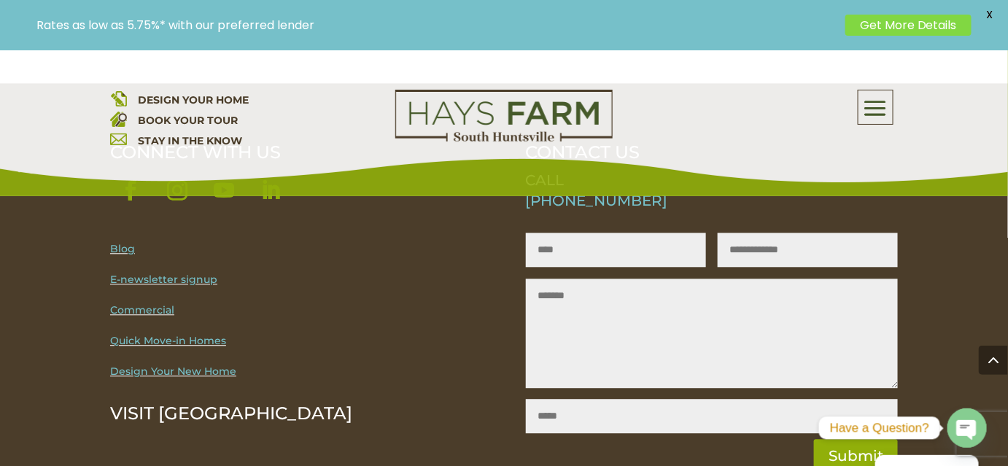  What do you see at coordinates (118, 98) in the screenshot?
I see `img: design your home` at bounding box center [118, 98].